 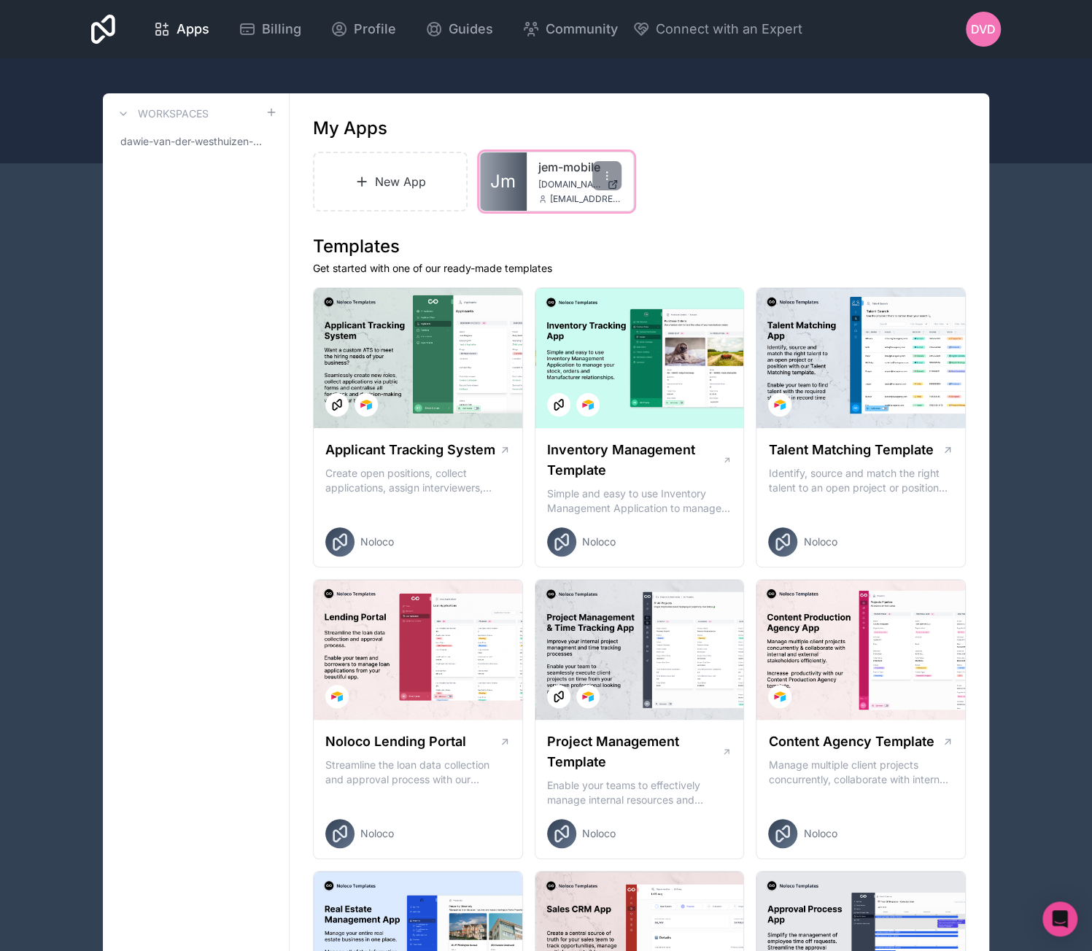 What do you see at coordinates (729, 29) in the screenshot?
I see `span: Connect with an Expert` at bounding box center [729, 29].